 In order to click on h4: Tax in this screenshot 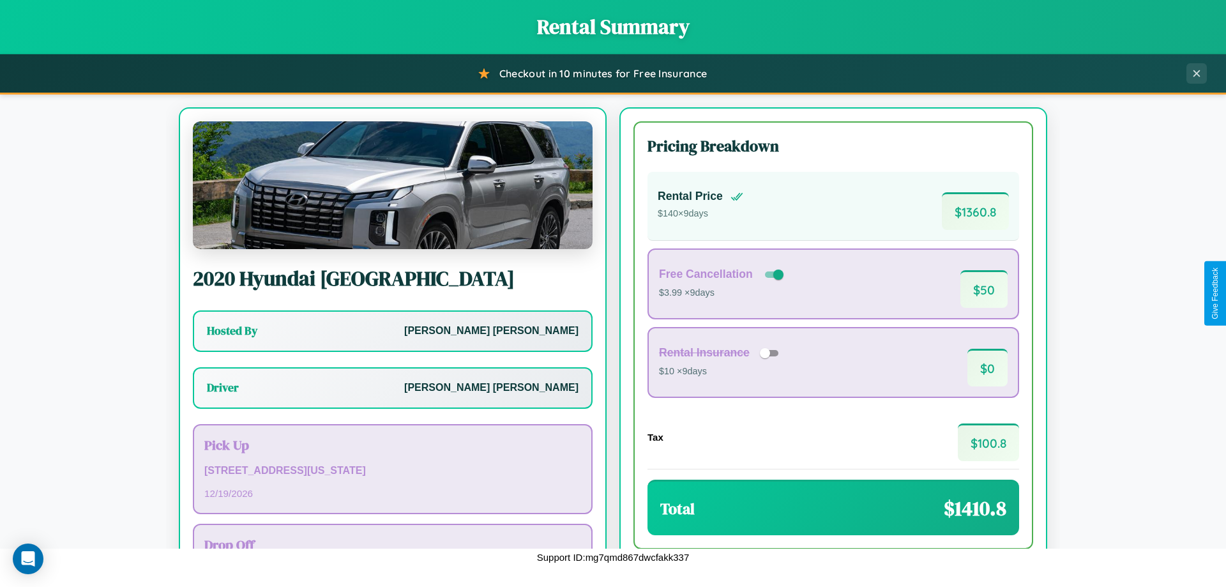, I will do `click(655, 437)`.